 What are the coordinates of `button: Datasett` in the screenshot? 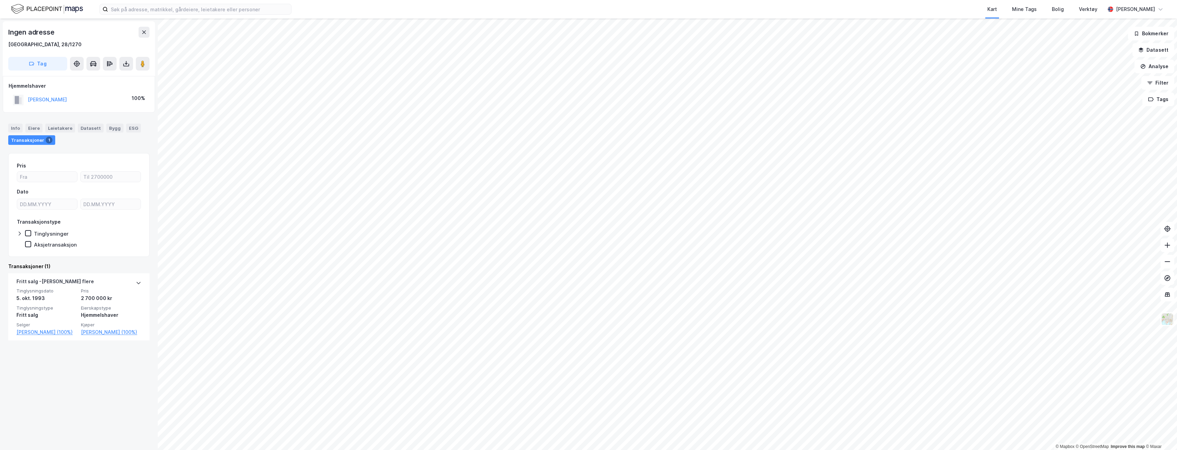 It's located at (1153, 50).